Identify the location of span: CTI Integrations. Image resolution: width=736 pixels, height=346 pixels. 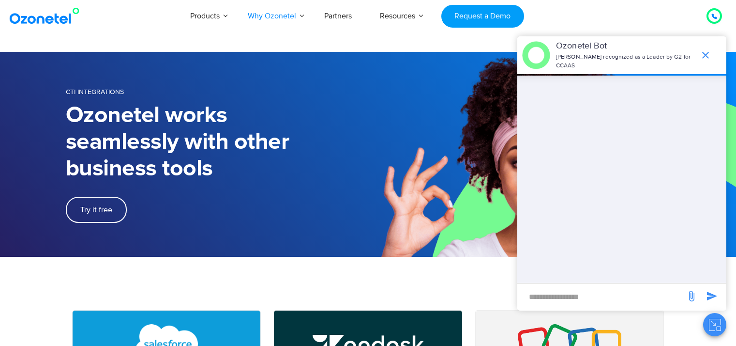
(95, 91).